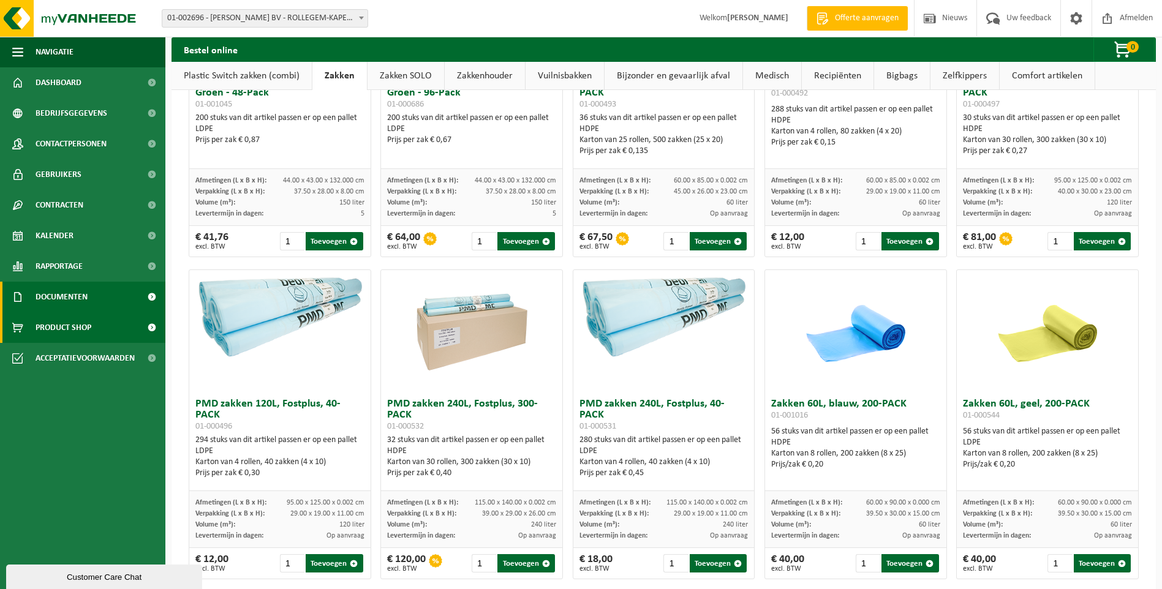  What do you see at coordinates (903, 514) in the screenshot?
I see `span: 39.50 x 30.00 x 15.00 cm` at bounding box center [903, 514].